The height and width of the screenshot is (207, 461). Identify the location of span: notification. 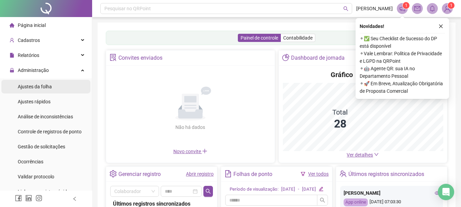
(403, 9).